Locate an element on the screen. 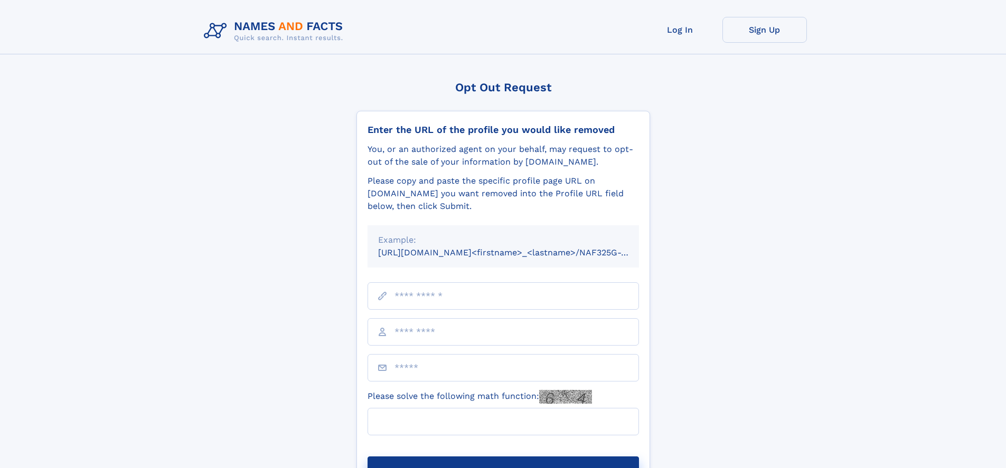  label: Please solve the following math function: is located at coordinates (479, 397).